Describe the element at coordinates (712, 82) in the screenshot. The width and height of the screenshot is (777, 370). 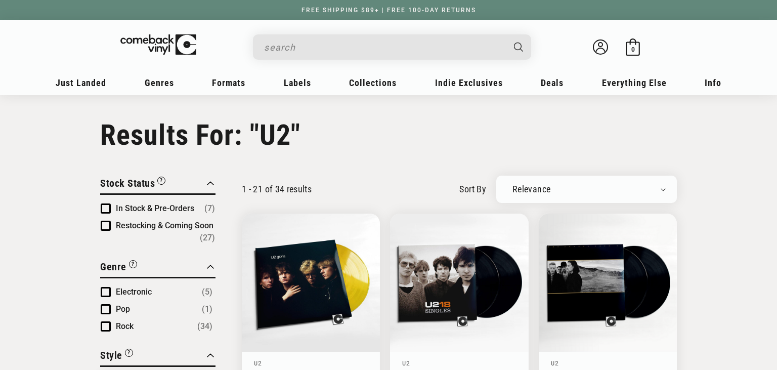
I see `span: Info` at that location.